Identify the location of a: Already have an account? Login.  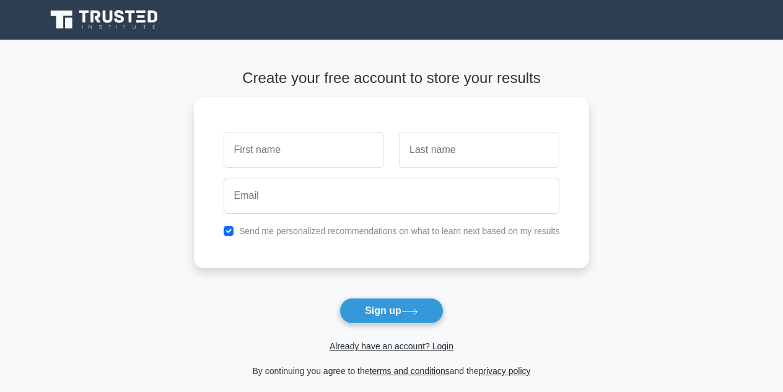
(391, 346).